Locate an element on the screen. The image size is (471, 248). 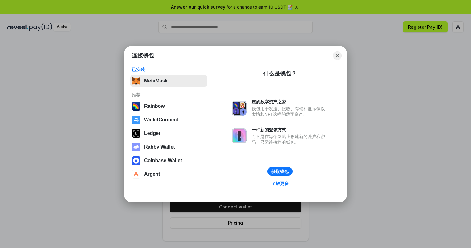
button: Argent is located at coordinates (168, 174).